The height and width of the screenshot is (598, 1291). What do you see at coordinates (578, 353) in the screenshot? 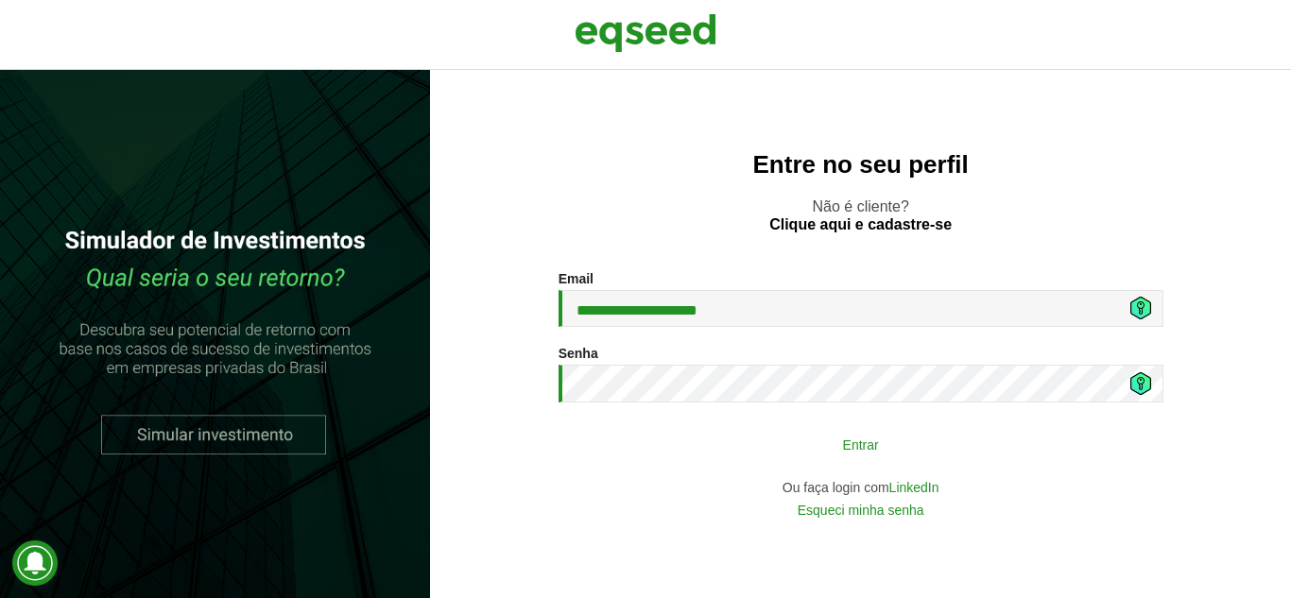
I see `label: Senha` at bounding box center [578, 353].